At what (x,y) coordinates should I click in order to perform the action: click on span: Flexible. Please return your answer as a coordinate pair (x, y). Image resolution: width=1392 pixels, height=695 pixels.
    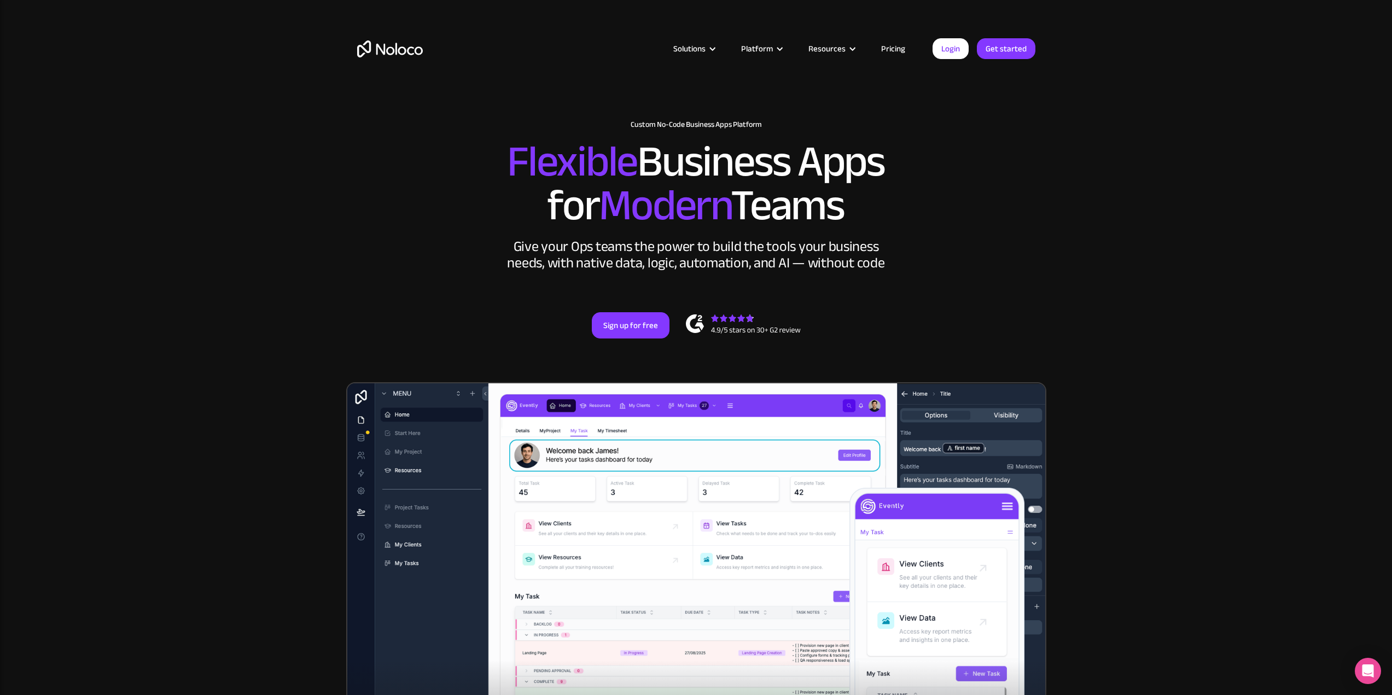
    Looking at the image, I should click on (572, 161).